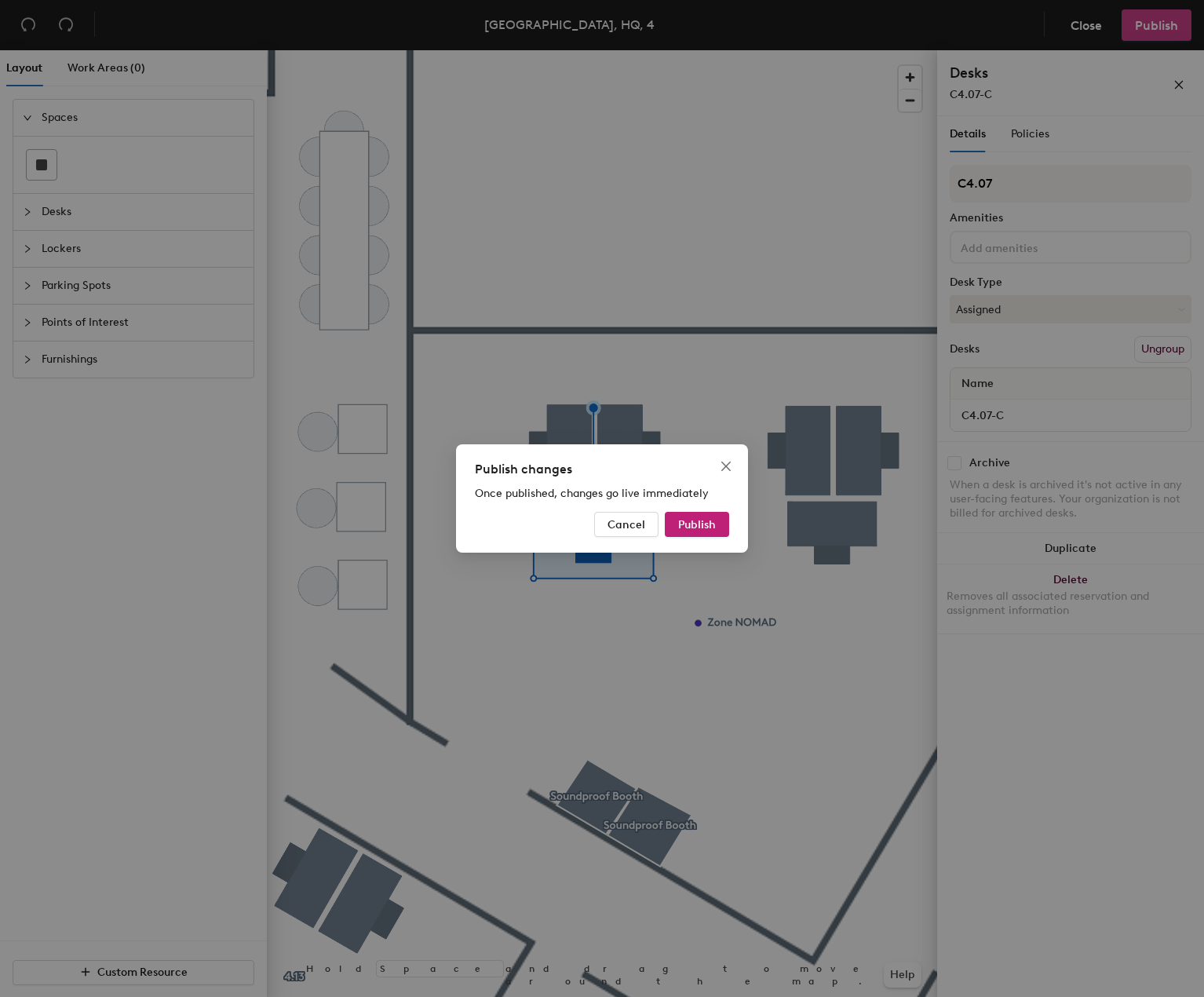 The height and width of the screenshot is (997, 1204). I want to click on span: Publish, so click(697, 524).